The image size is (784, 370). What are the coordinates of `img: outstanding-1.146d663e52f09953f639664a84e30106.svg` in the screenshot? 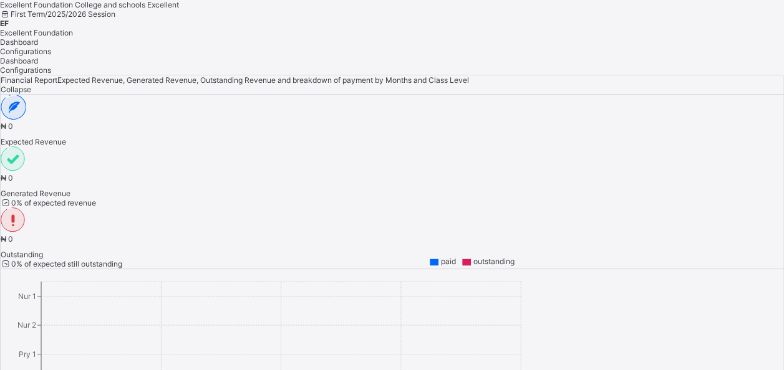 It's located at (12, 220).